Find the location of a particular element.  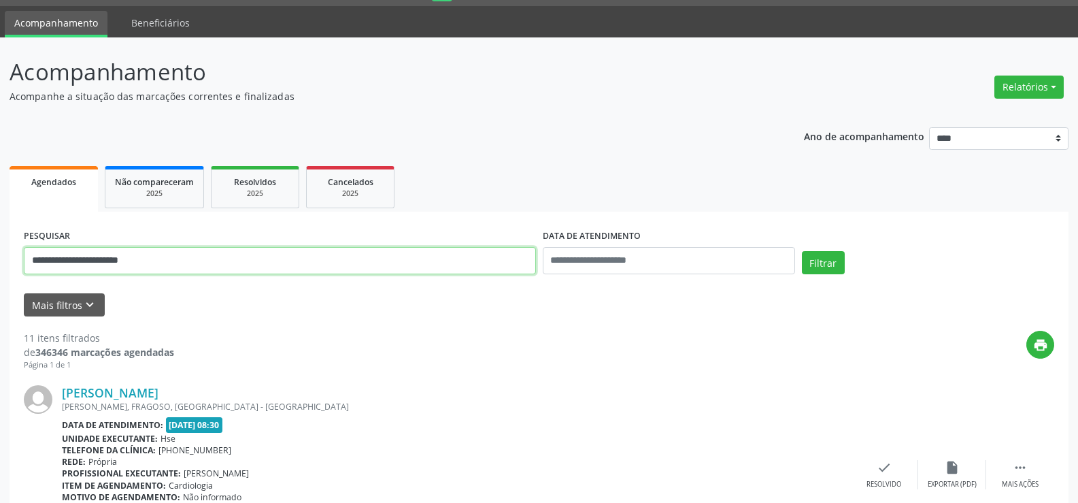

span: Agendados is located at coordinates (54, 182).